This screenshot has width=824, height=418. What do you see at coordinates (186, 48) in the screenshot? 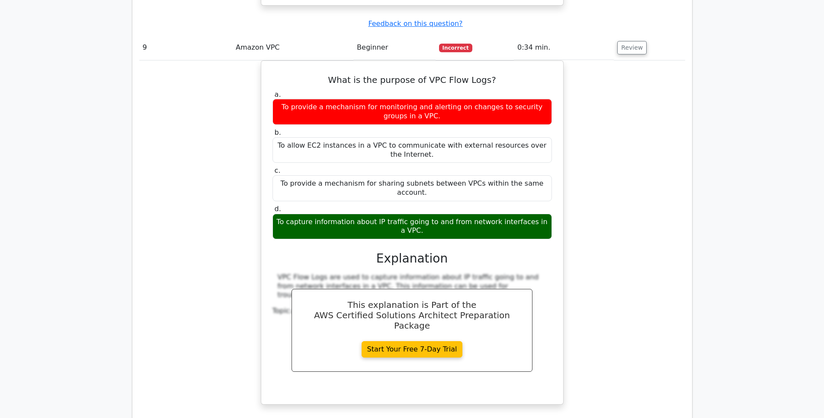
I see `td: 9` at bounding box center [186, 48].